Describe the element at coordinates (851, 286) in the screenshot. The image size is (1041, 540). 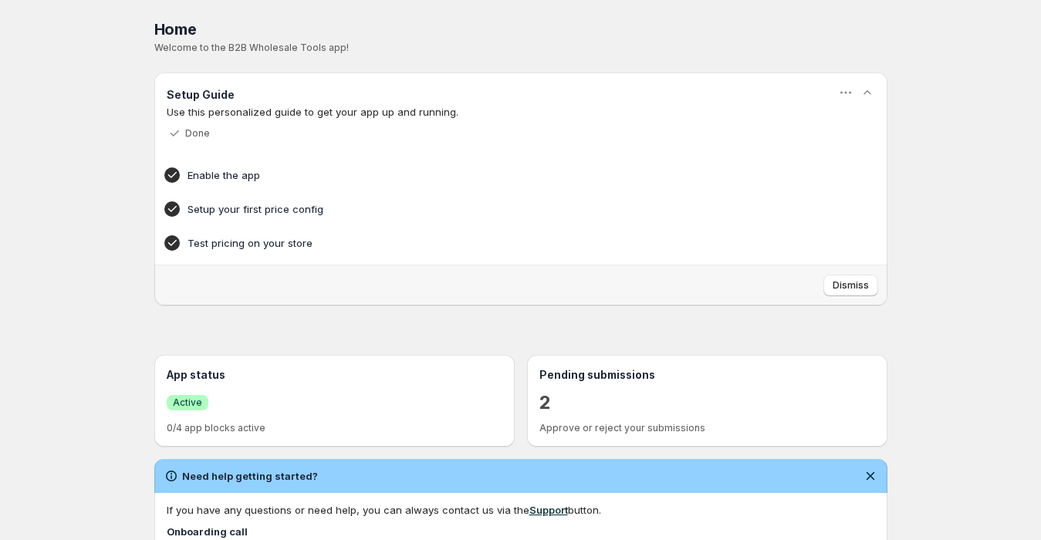
I see `span: Dismiss` at that location.